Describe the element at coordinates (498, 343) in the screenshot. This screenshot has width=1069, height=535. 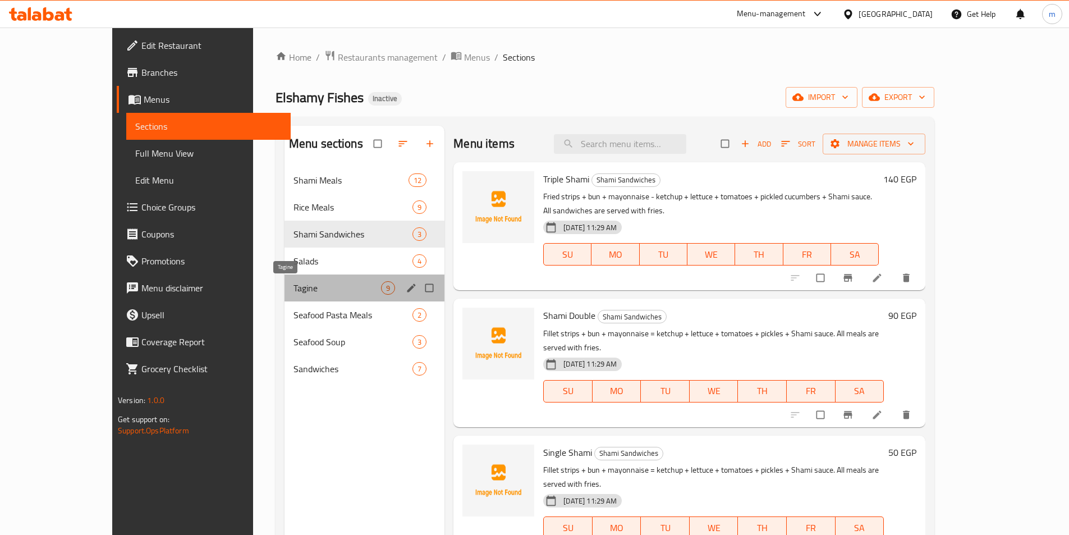
I see `img: Shami Double` at that location.